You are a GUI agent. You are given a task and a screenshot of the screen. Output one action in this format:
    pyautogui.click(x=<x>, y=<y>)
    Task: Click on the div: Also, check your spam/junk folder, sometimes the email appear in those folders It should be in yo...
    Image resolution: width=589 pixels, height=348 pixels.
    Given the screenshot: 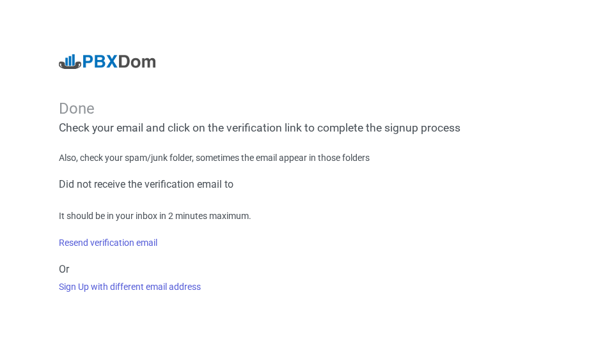 What is the action you would take?
    pyautogui.click(x=294, y=222)
    